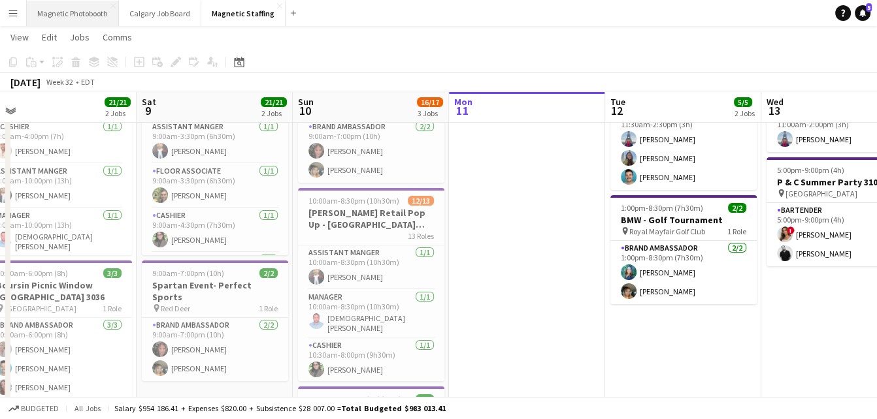 This screenshot has width=877, height=419. I want to click on span: Edit, so click(49, 37).